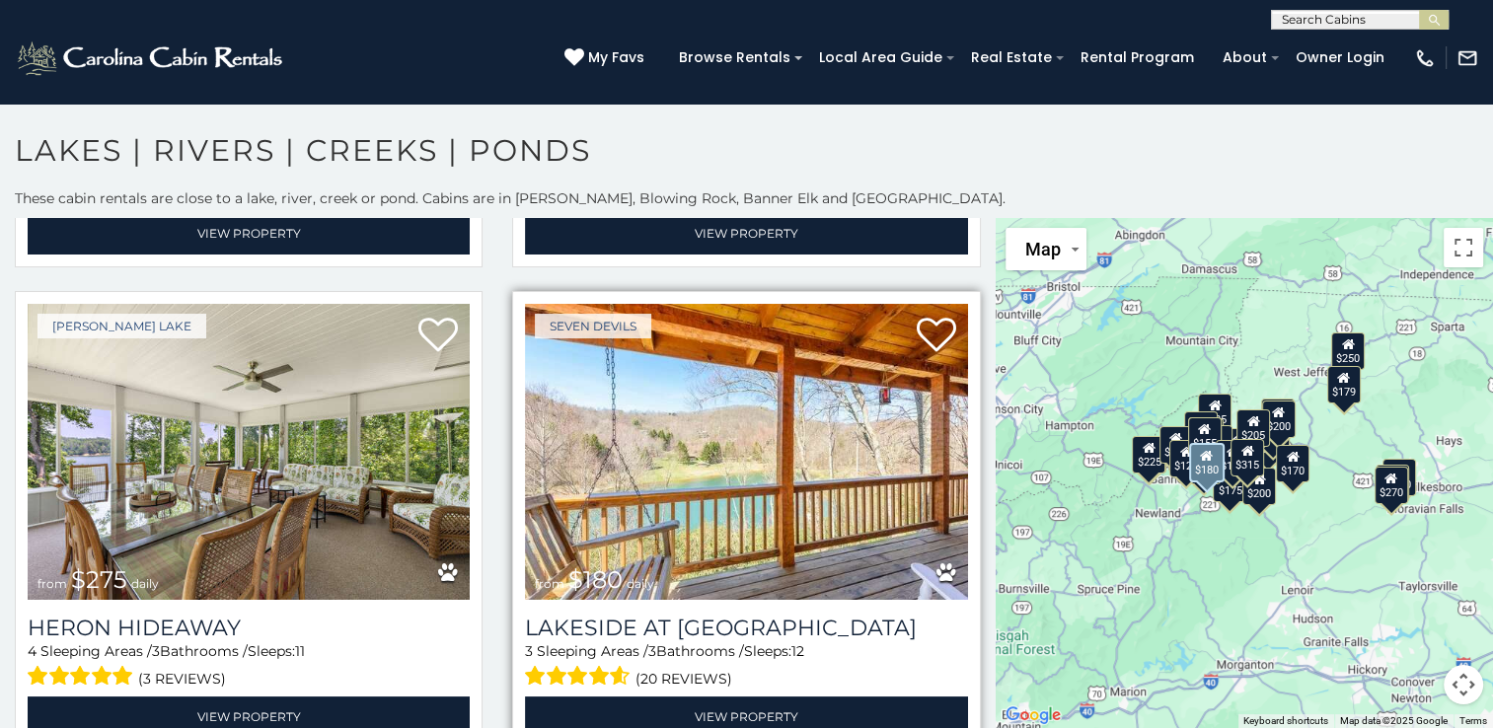 The image size is (1493, 728). What do you see at coordinates (797, 651) in the screenshot?
I see `span: 12` at bounding box center [797, 651].